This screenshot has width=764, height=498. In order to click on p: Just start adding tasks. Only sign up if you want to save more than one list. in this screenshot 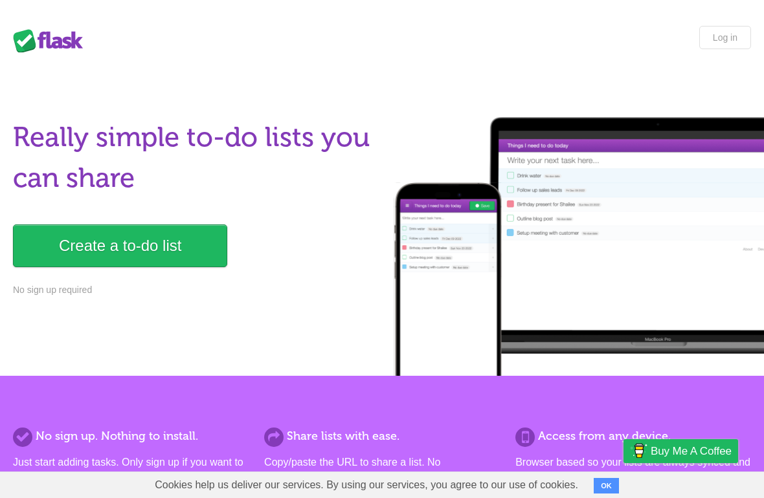, I will do `click(131, 471)`.